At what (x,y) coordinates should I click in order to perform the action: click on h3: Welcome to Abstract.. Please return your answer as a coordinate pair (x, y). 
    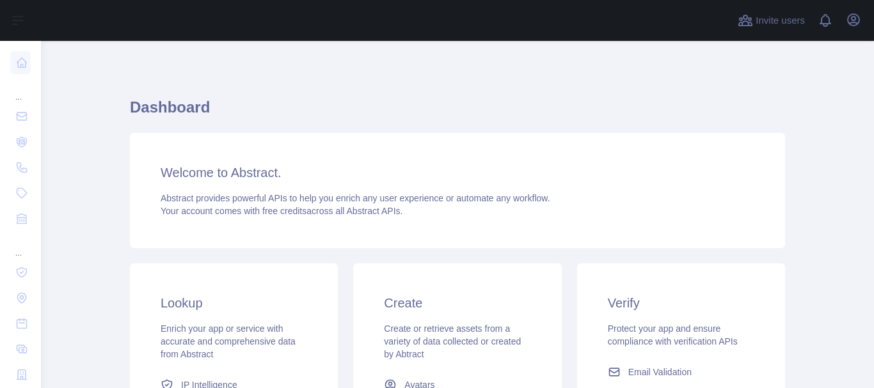
    Looking at the image, I should click on (457, 173).